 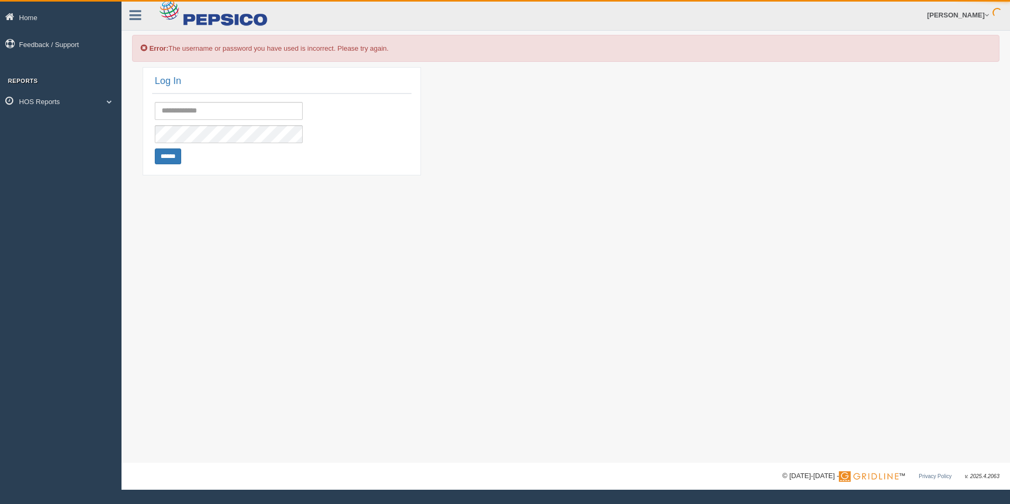 What do you see at coordinates (168, 81) in the screenshot?
I see `h2: Log In` at bounding box center [168, 81].